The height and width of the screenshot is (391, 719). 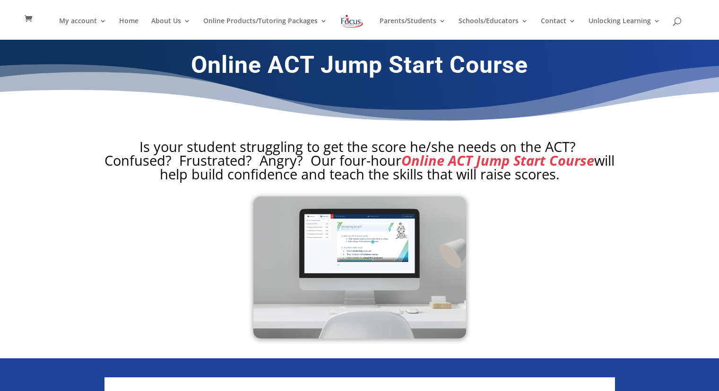 What do you see at coordinates (360, 67) in the screenshot?
I see `h1: Online ACT Jump Start Course` at bounding box center [360, 67].